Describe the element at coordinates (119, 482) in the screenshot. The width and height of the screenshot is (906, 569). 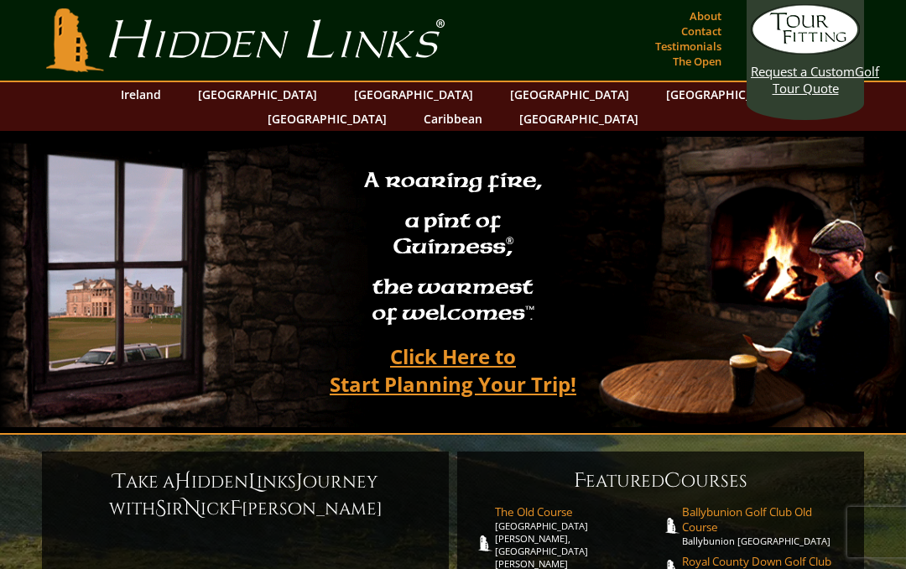
I see `span: T` at that location.